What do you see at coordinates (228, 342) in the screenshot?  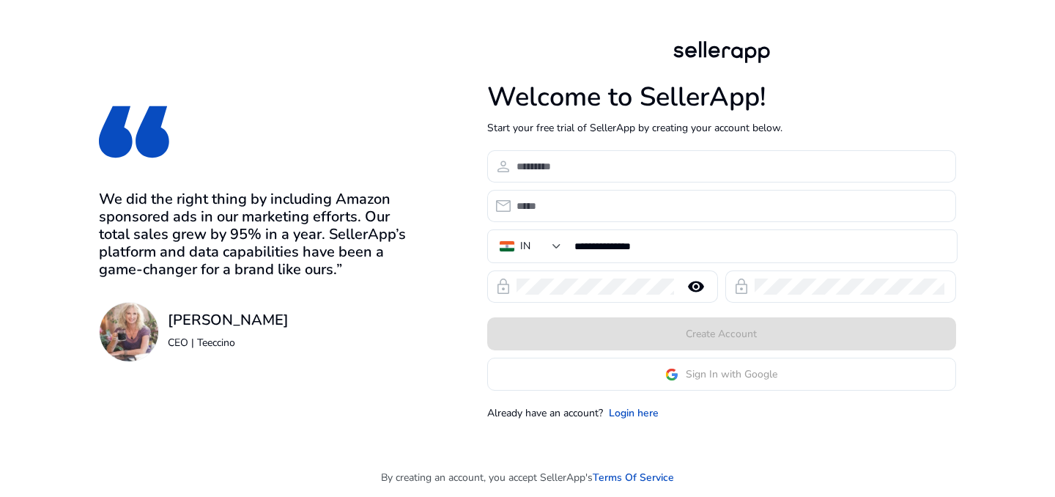 I see `p: CEO | Teeccino` at bounding box center [228, 342].